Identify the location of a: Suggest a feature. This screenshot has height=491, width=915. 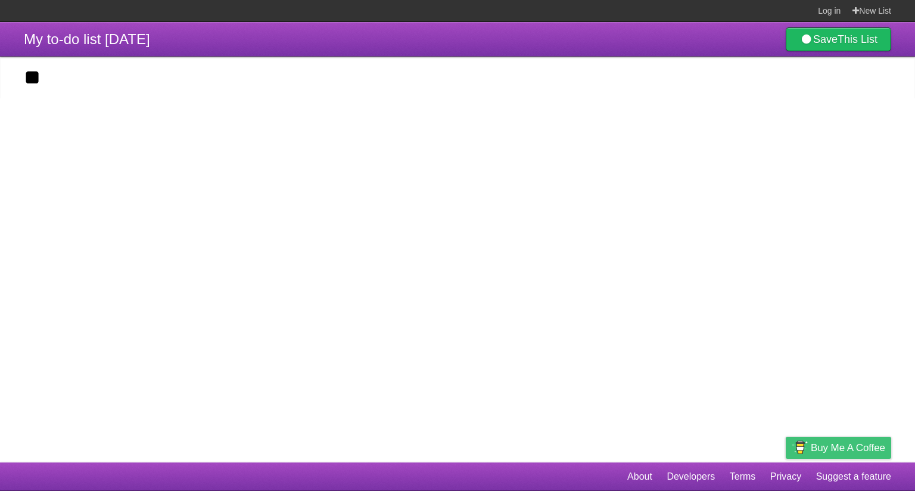
(854, 477).